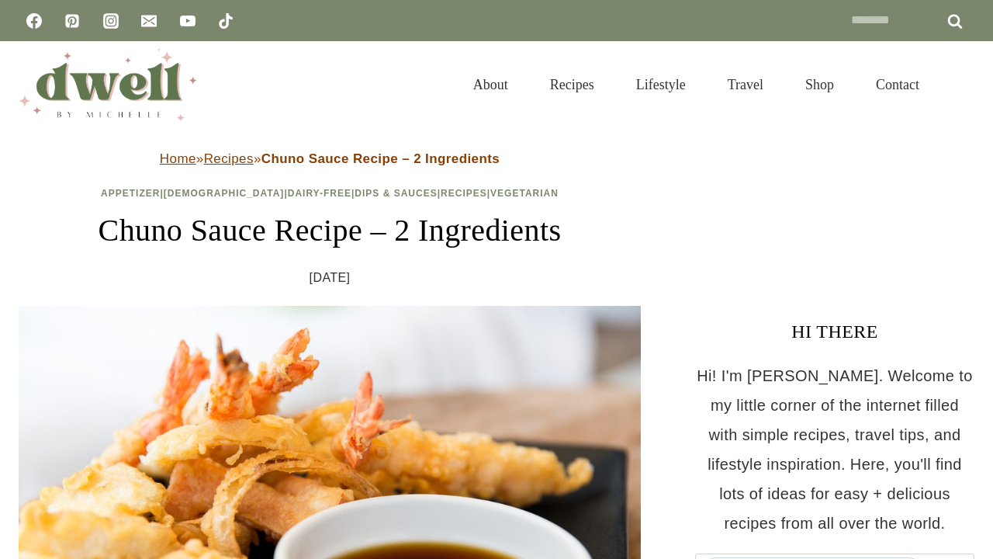 The image size is (993, 559). What do you see at coordinates (108, 85) in the screenshot?
I see `img: DWELL by michelle` at bounding box center [108, 85].